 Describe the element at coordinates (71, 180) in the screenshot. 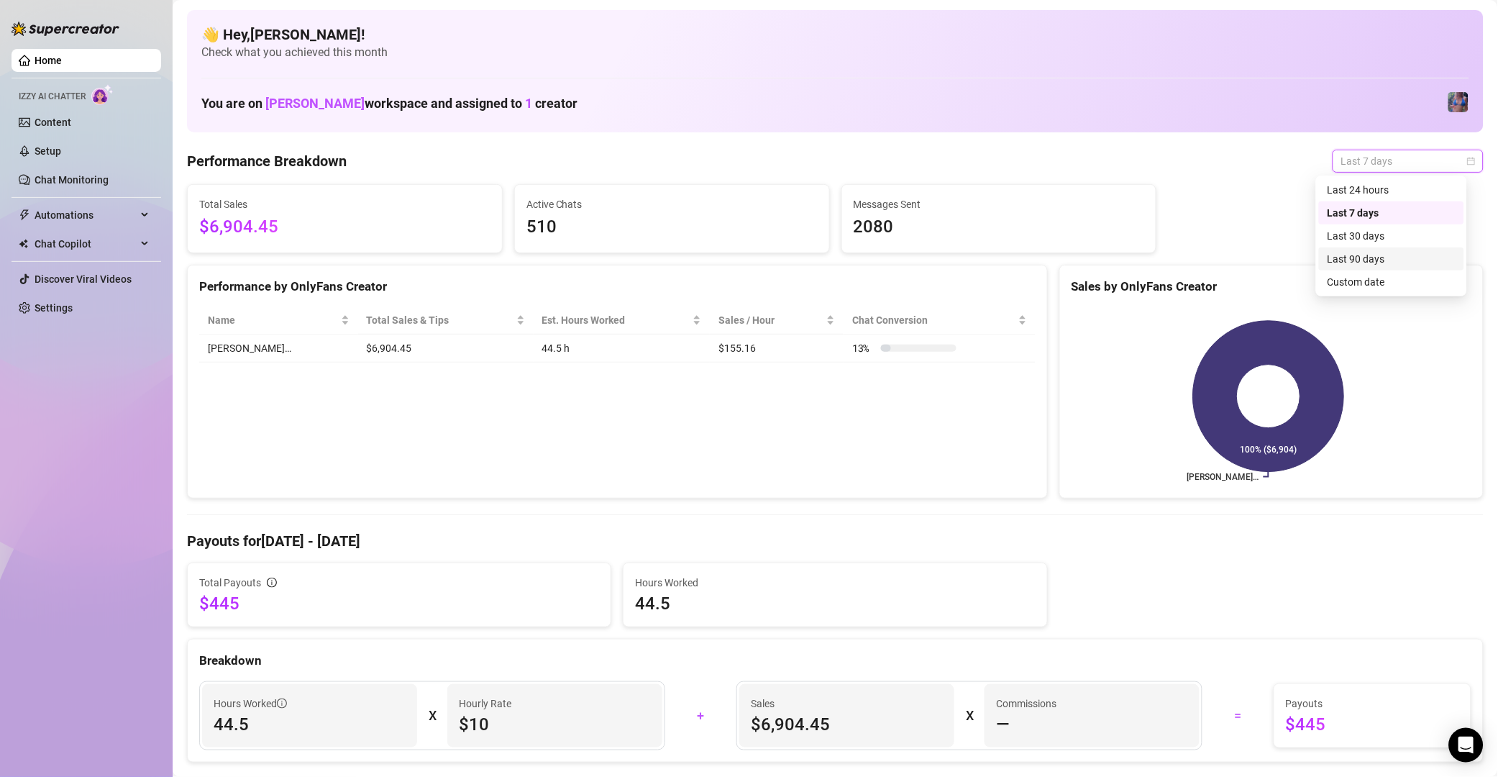

I see `a: Chat Monitoring` at that location.